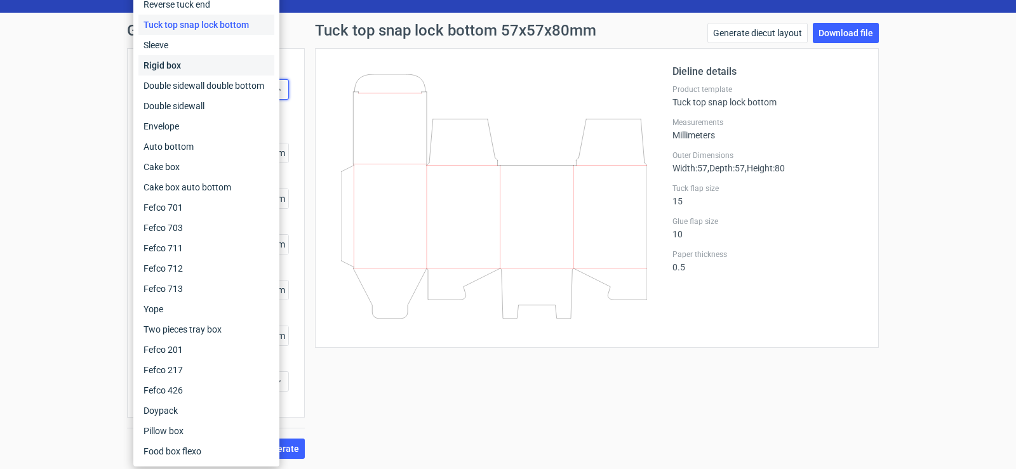  What do you see at coordinates (206, 451) in the screenshot?
I see `div: Food box flexo` at bounding box center [206, 451].